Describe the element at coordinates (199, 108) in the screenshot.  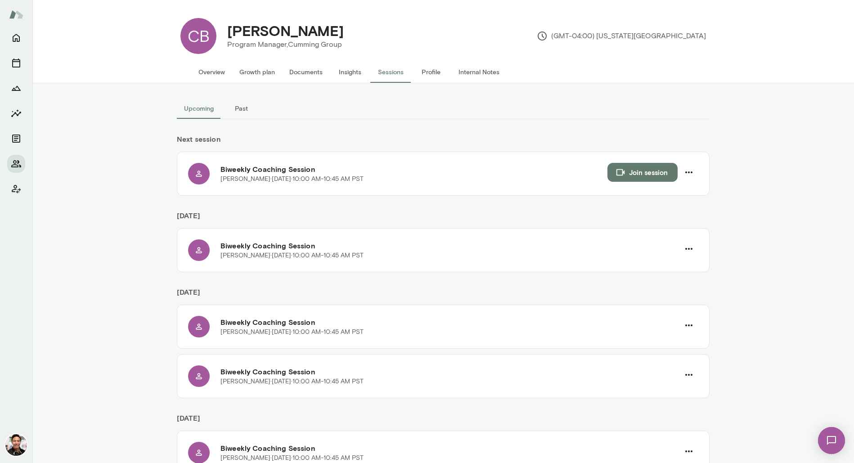
I see `button: Upcoming` at that location.